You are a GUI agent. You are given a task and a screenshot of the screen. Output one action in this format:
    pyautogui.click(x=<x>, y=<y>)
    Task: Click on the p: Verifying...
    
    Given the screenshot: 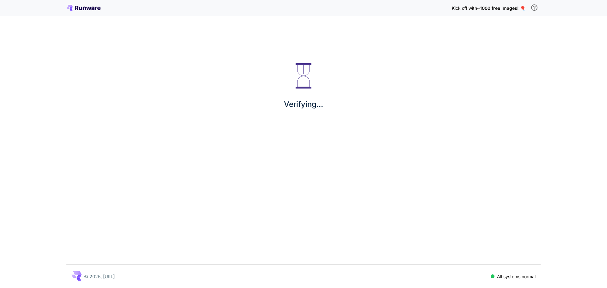 What is the action you would take?
    pyautogui.click(x=304, y=104)
    